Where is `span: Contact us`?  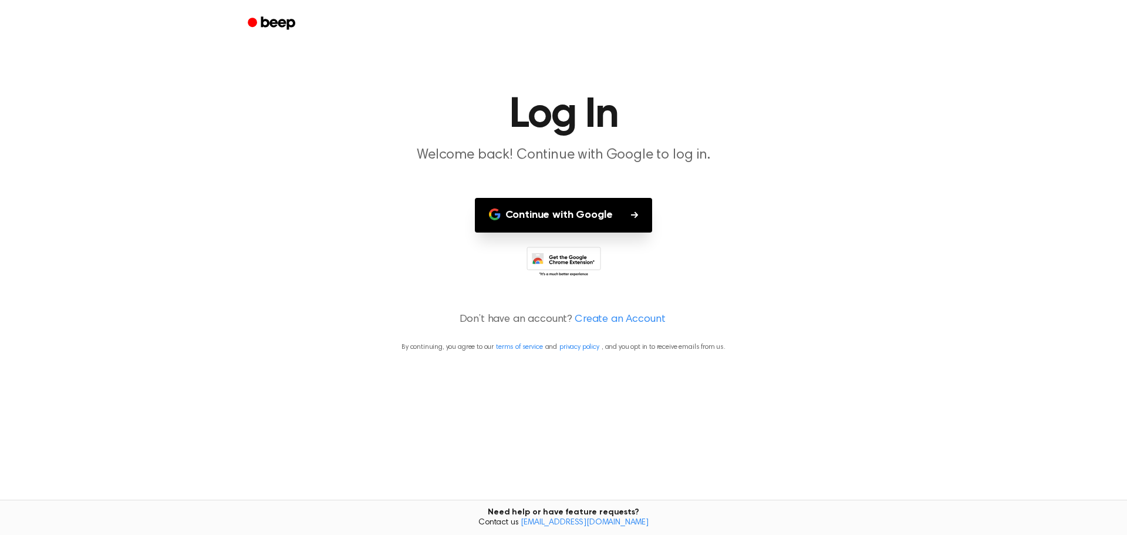 span: Contact us is located at coordinates (563, 523).